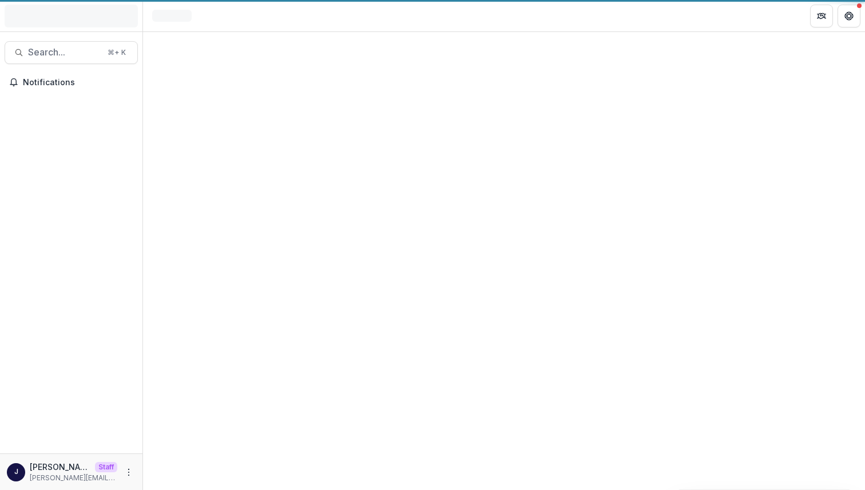 Image resolution: width=865 pixels, height=490 pixels. I want to click on button: Notifications, so click(71, 82).